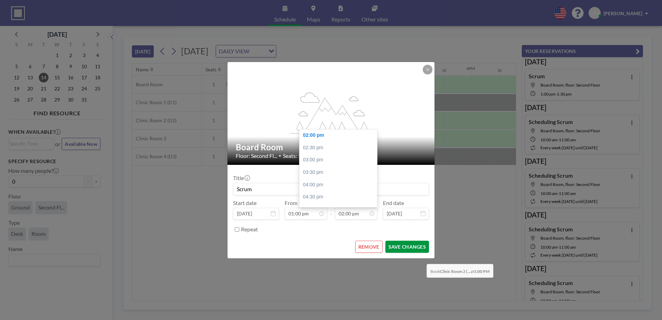 The height and width of the screenshot is (320, 662). Describe the element at coordinates (340, 197) in the screenshot. I see `div: 04:30 pm` at that location.